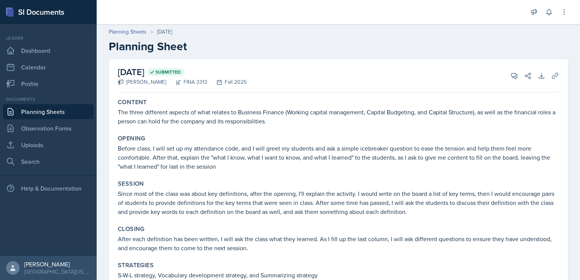  What do you see at coordinates (132, 102) in the screenshot?
I see `label: Content` at bounding box center [132, 102].